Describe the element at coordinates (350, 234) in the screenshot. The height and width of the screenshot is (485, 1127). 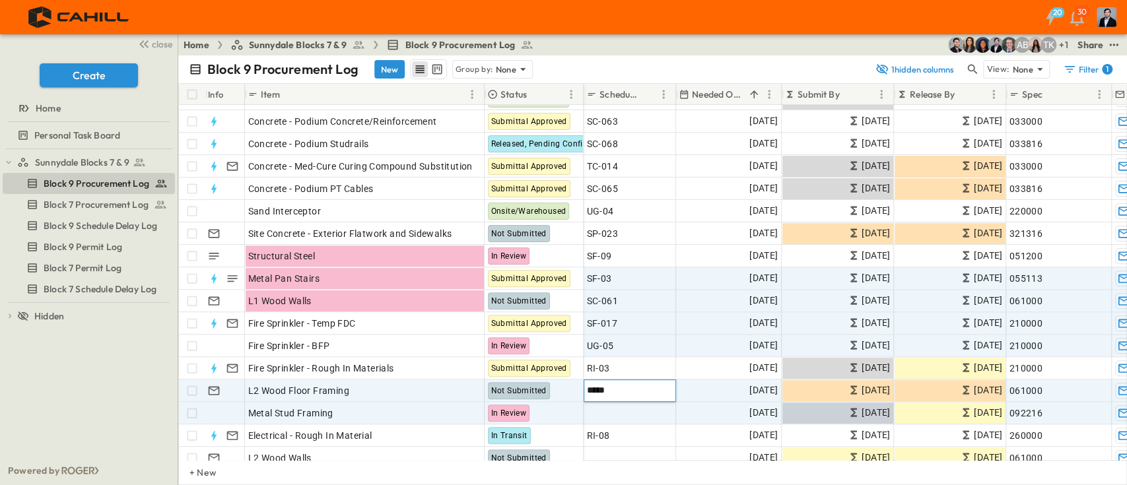
I see `span: Site Concrete - Exterior Flatwork and Sidewalks` at that location.